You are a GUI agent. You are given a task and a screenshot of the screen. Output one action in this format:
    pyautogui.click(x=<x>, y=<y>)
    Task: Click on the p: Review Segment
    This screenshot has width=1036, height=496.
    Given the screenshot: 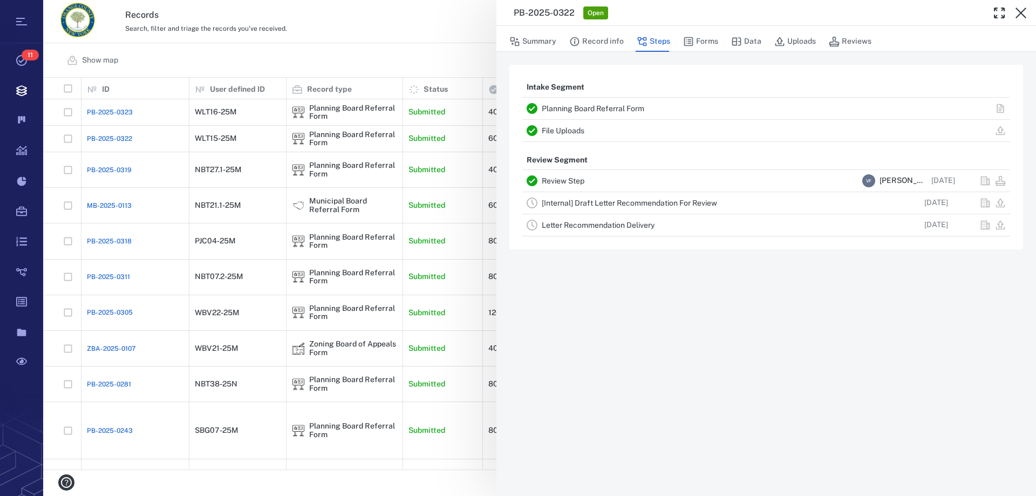 What is the action you would take?
    pyautogui.click(x=557, y=160)
    